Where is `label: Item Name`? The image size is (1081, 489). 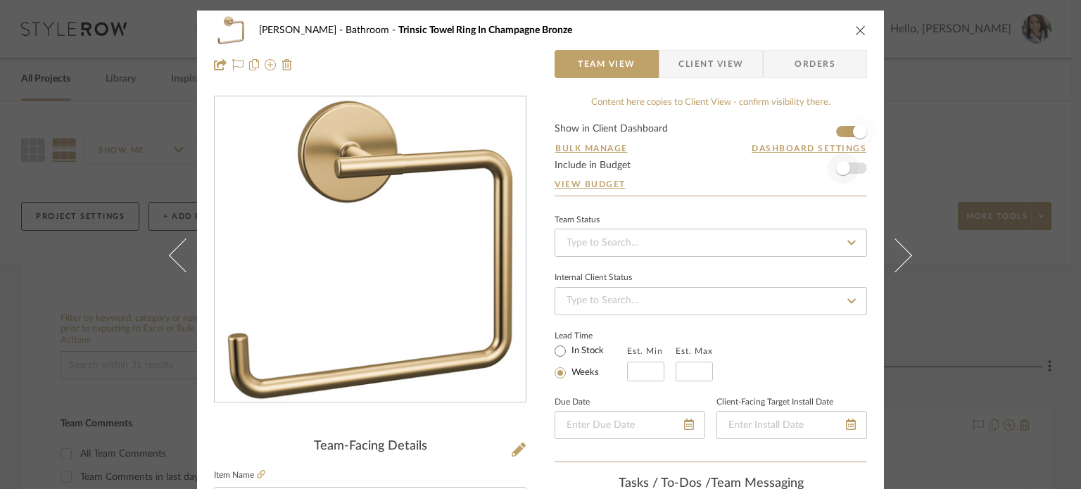 label: Item Name is located at coordinates (239, 475).